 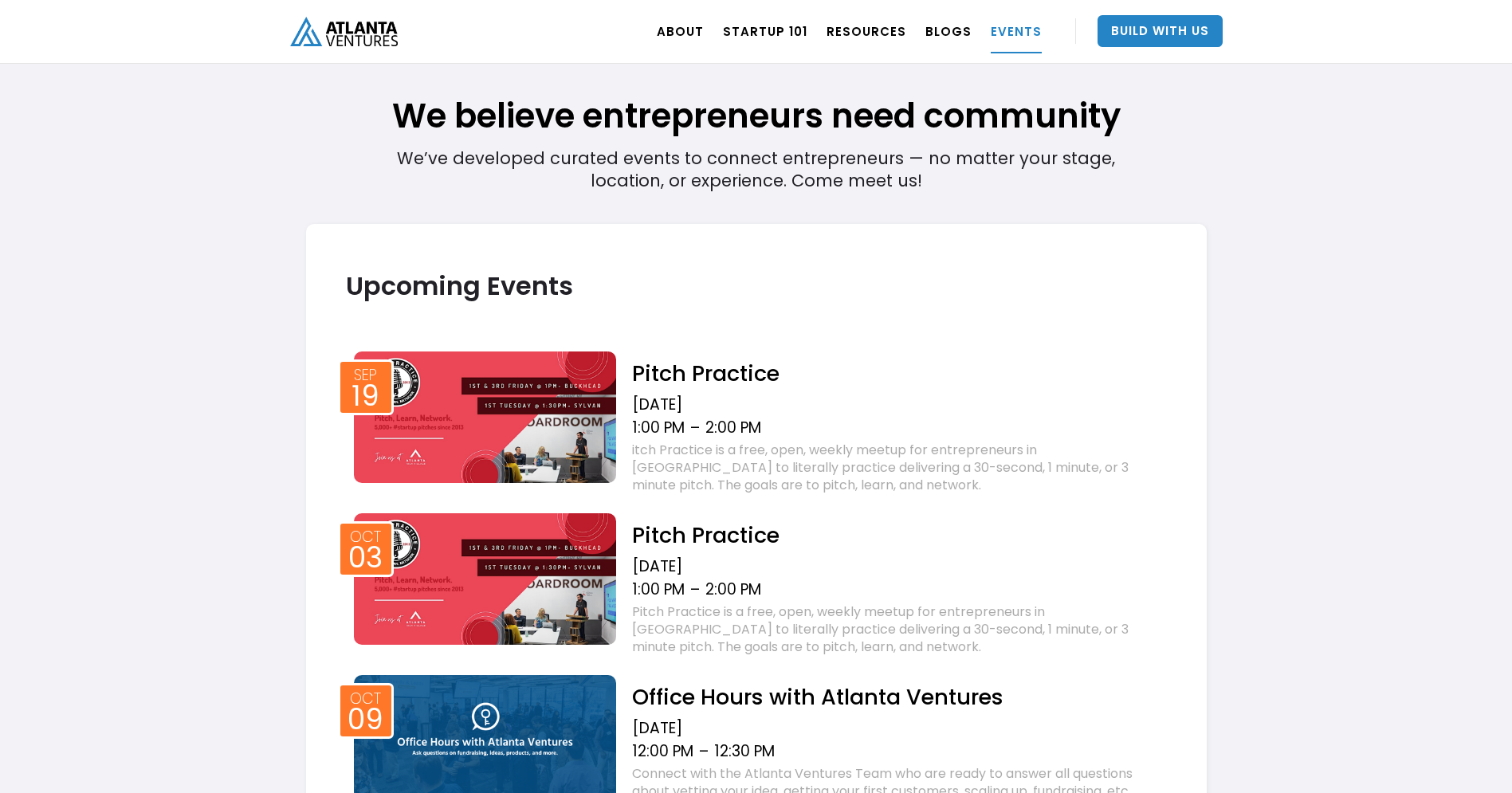 I want to click on div: 09, so click(x=365, y=720).